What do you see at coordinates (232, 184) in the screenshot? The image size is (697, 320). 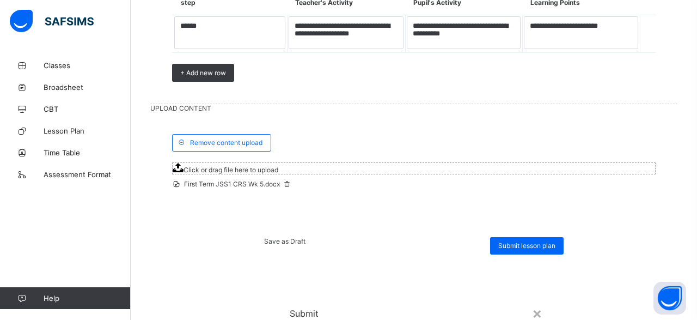 I see `span: First Term JSS1 CRS Wk 5.docx` at bounding box center [232, 184].